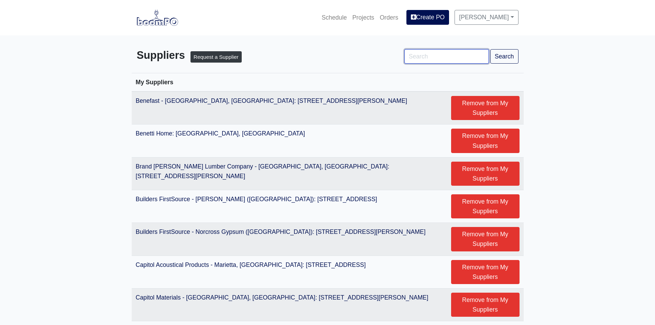 Image resolution: width=655 pixels, height=325 pixels. Describe the element at coordinates (161, 55) in the screenshot. I see `h3: Suppliers` at that location.